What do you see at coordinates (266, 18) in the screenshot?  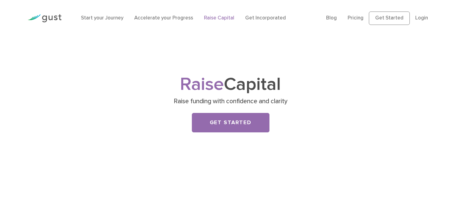 I see `a: Get Incorporated` at bounding box center [266, 18].